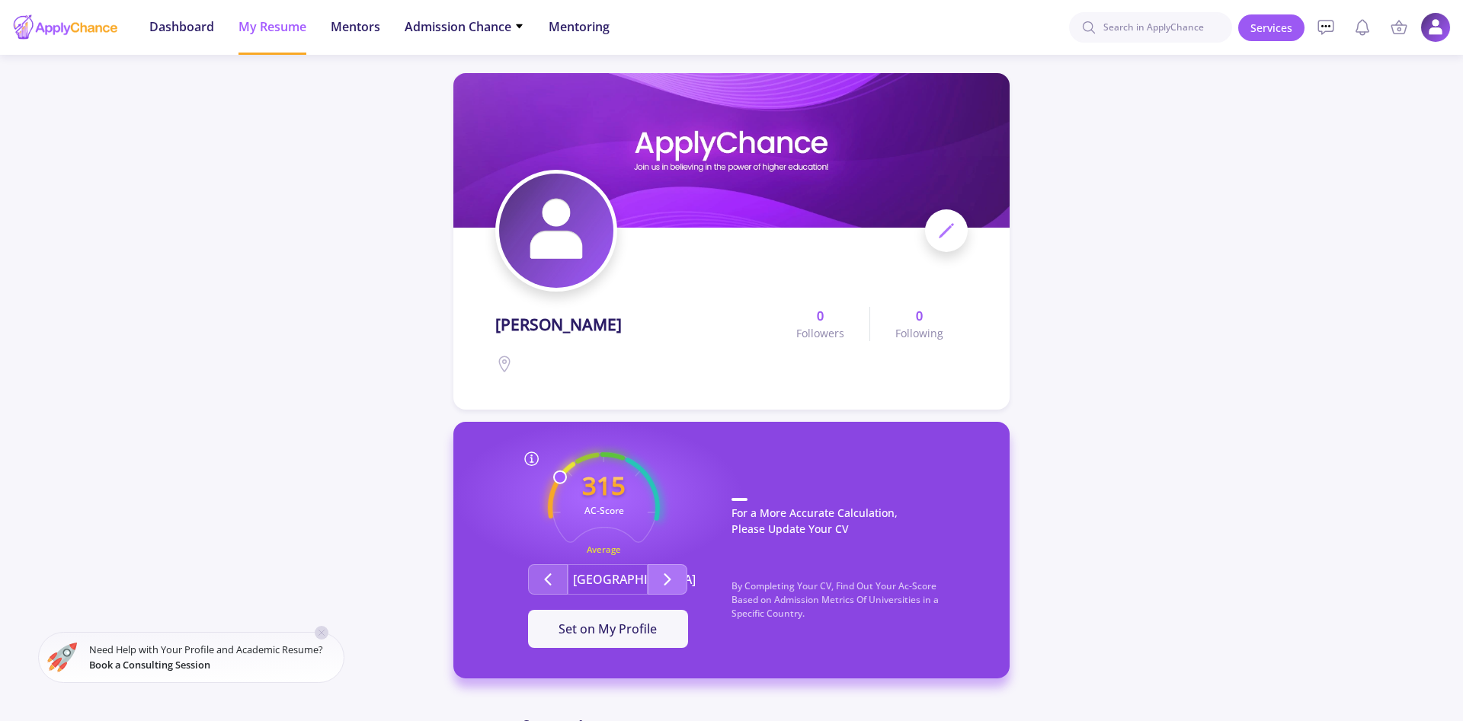  I want to click on span: Admission Chance, so click(464, 27).